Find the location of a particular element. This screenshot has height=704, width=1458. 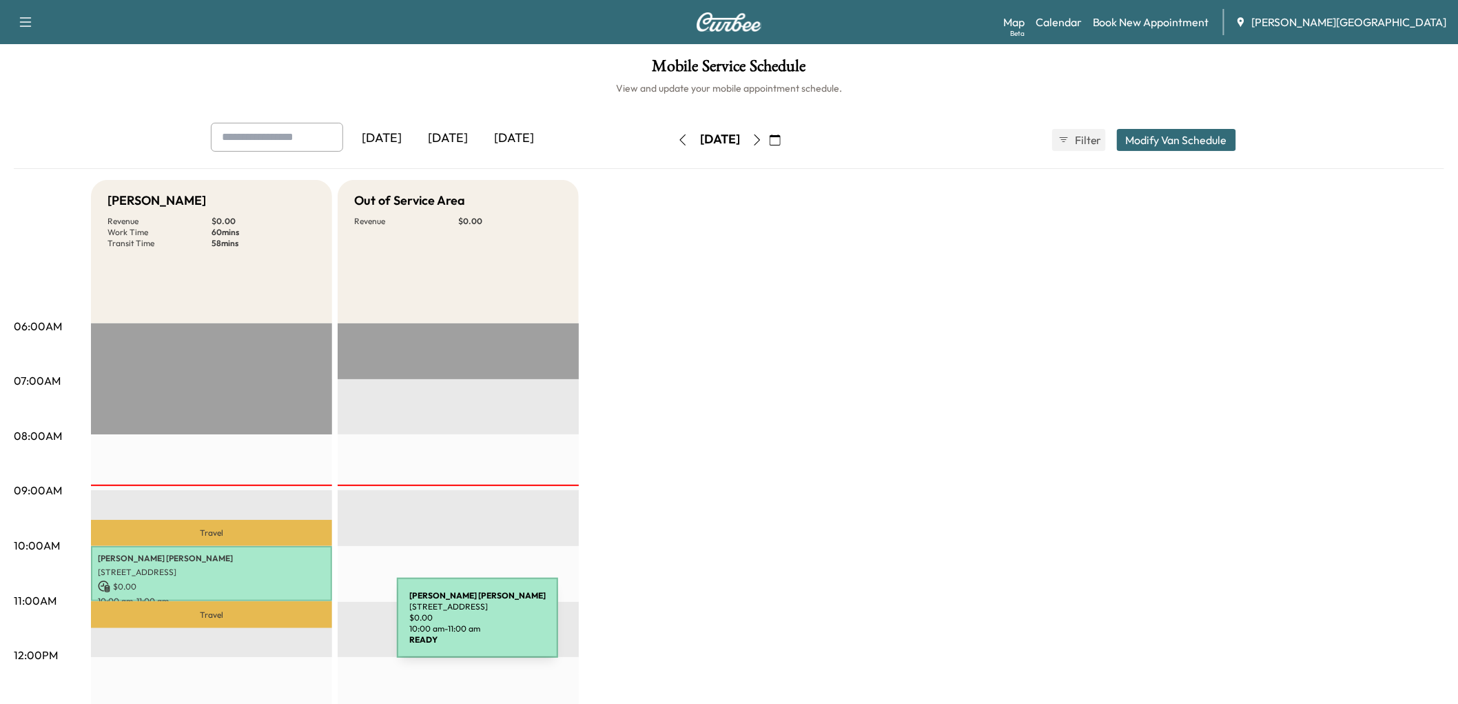

p: 09:00AM is located at coordinates (38, 490).